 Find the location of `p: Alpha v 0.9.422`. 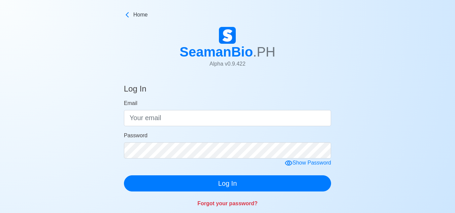

p: Alpha v 0.9.422 is located at coordinates (227, 64).